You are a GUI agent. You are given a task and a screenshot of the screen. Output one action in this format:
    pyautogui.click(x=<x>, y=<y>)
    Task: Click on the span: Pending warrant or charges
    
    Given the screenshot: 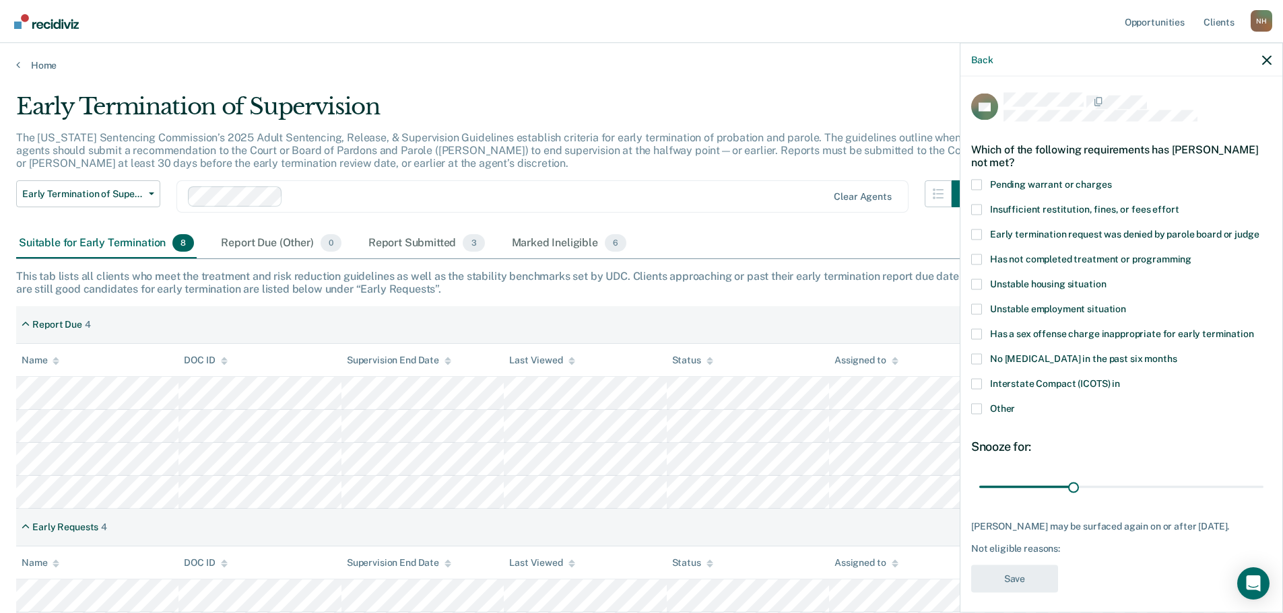 What is the action you would take?
    pyautogui.click(x=1051, y=184)
    